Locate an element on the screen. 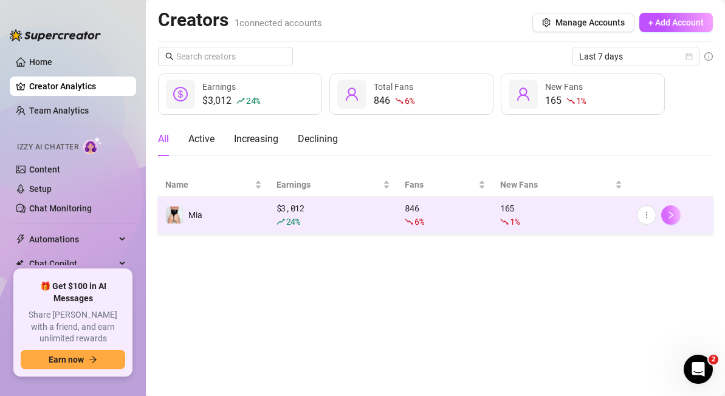  img: Chat Copilot is located at coordinates (19, 264).